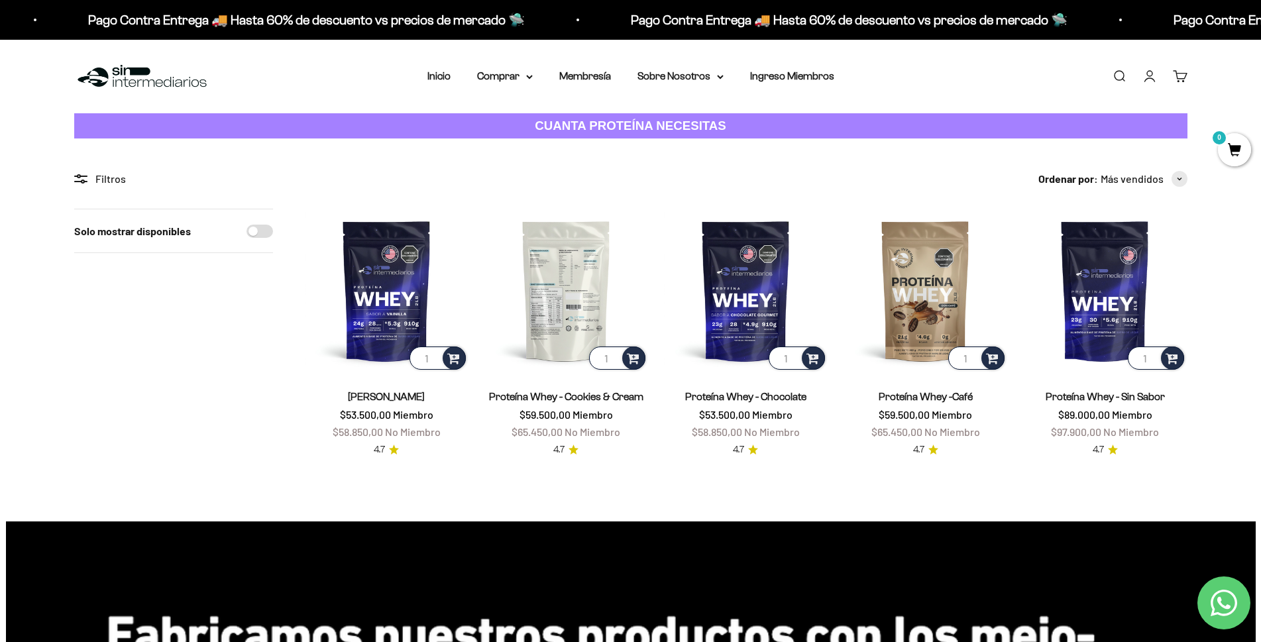  I want to click on span: $97.900,00, so click(1076, 431).